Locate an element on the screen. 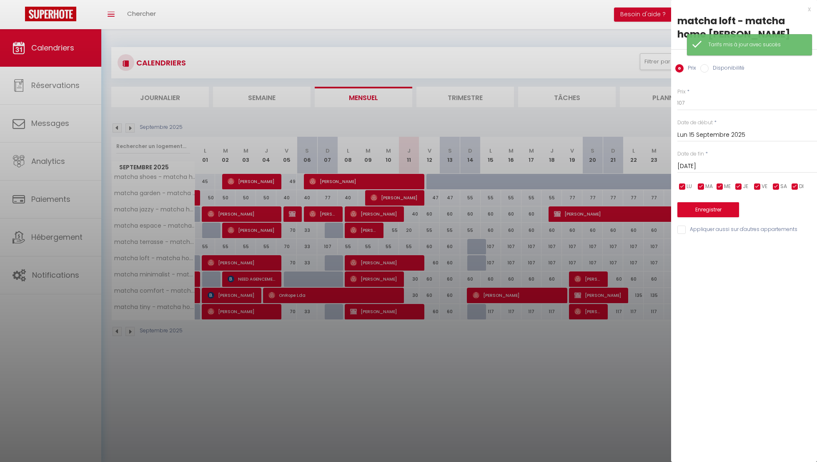 The image size is (817, 462). span: LU is located at coordinates (689, 186).